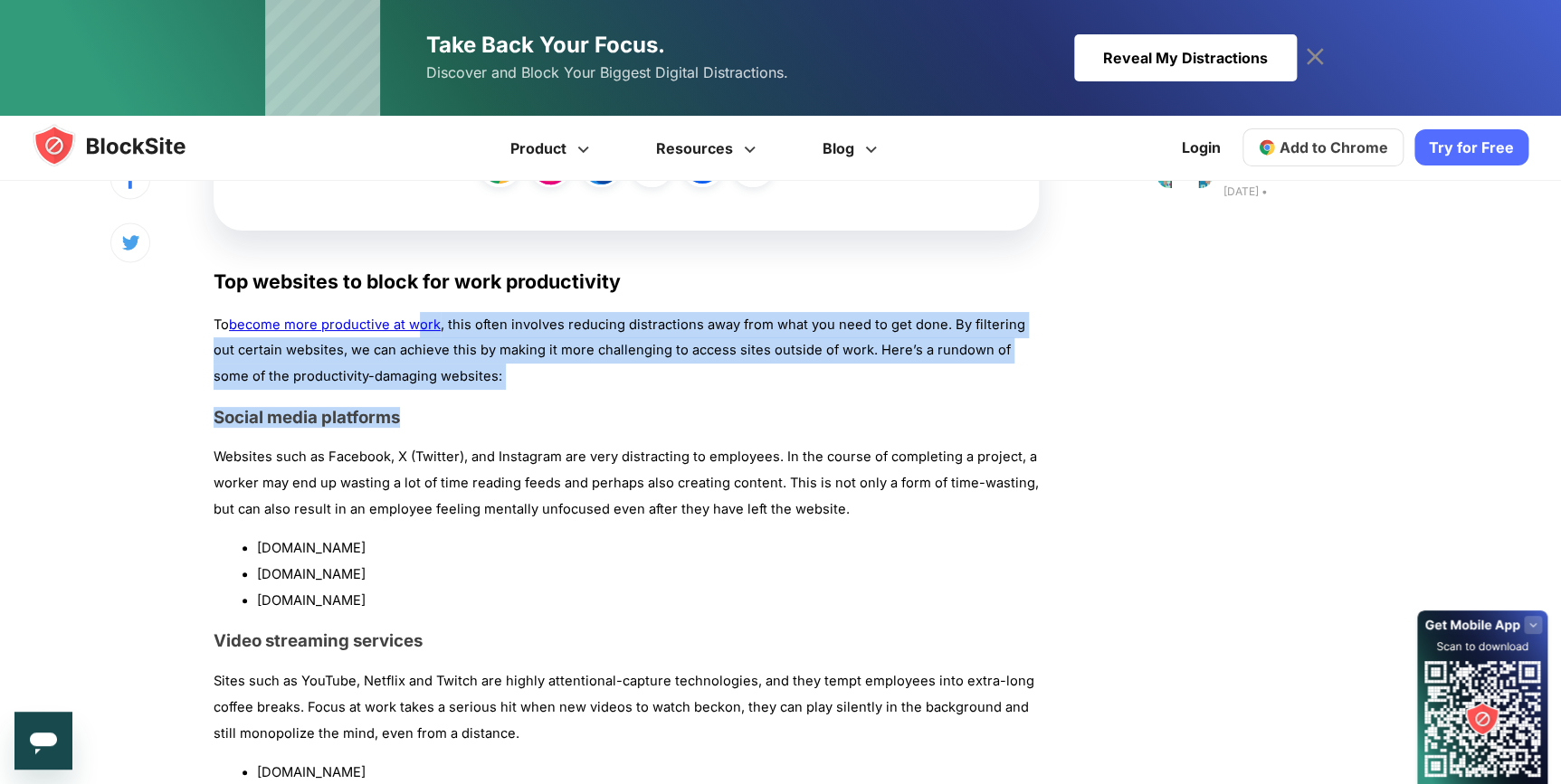  Describe the element at coordinates (546, 44) in the screenshot. I see `span: Take Back Your Focus.` at that location.